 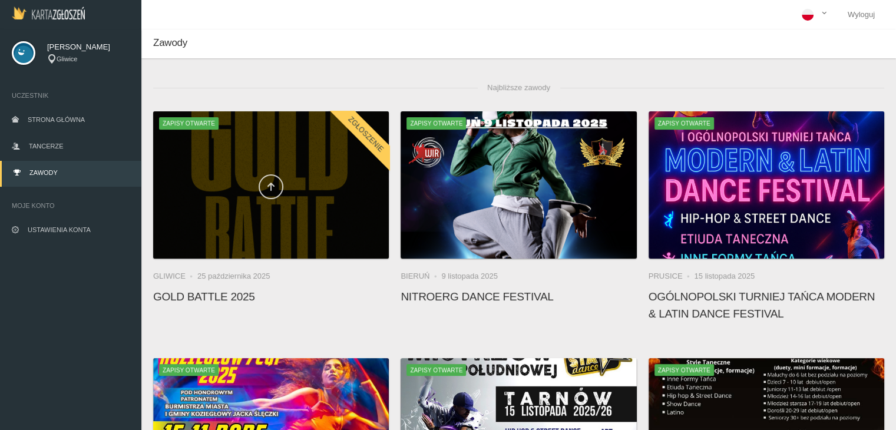 I want to click on span: Tancerze, so click(x=46, y=146).